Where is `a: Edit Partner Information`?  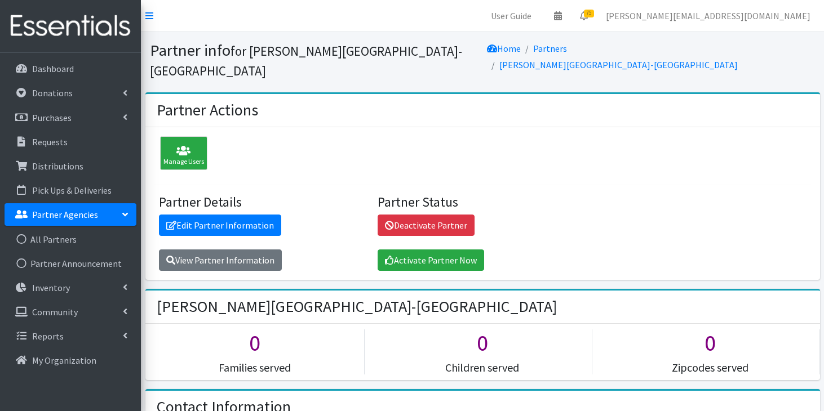
a: Edit Partner Information is located at coordinates (220, 225).